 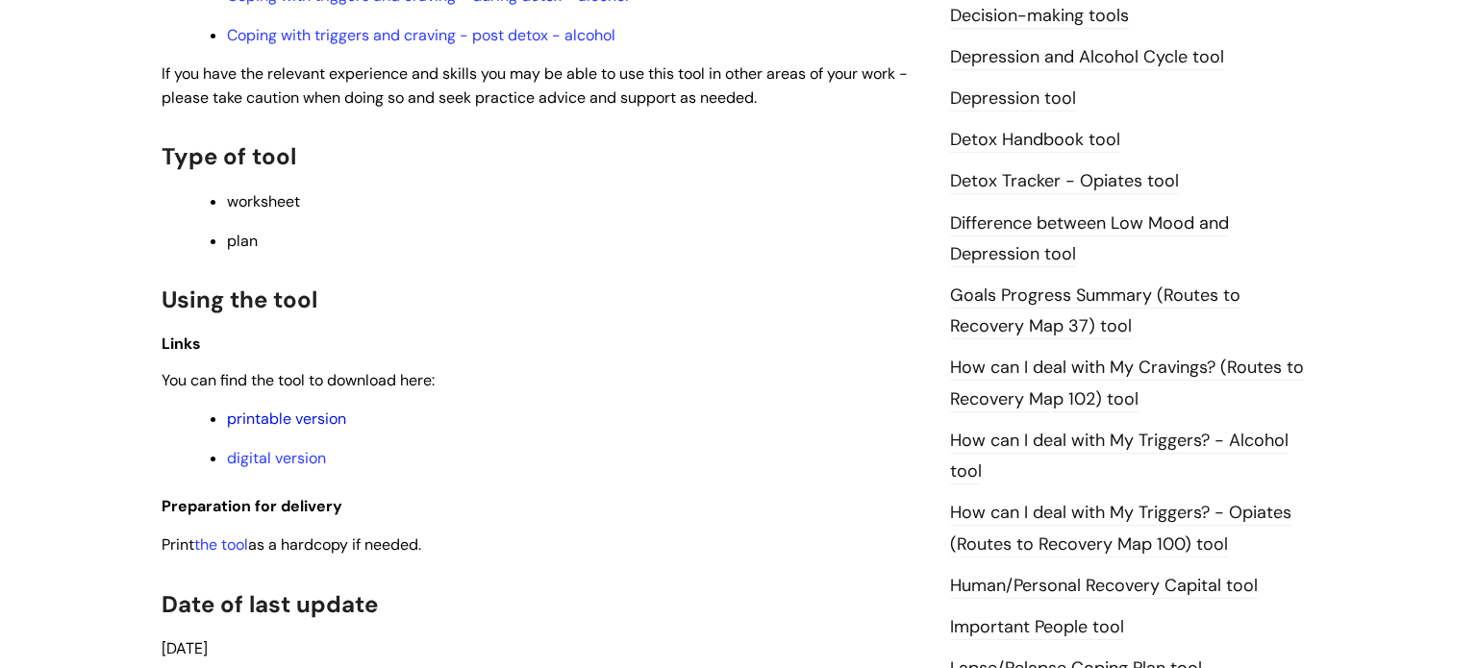 I want to click on a: Coping with triggers and craving - post detox - alcohol, so click(x=421, y=35).